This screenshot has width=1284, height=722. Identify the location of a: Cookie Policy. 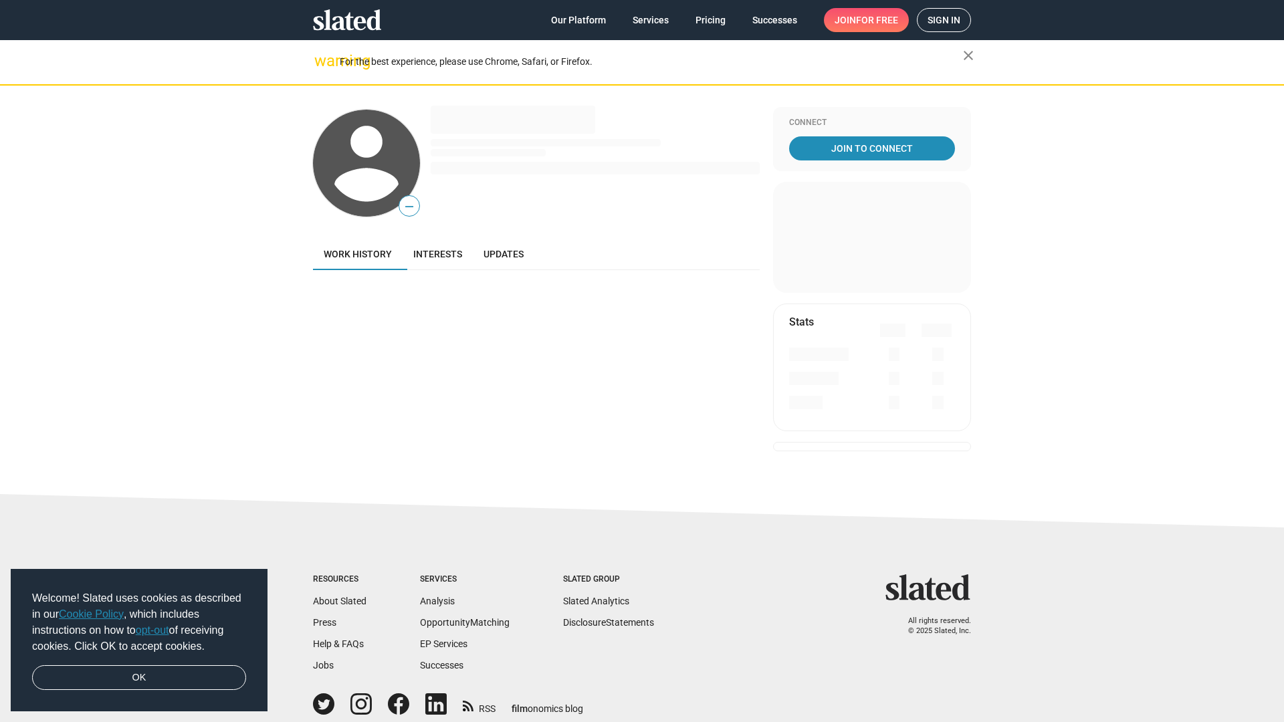
(91, 614).